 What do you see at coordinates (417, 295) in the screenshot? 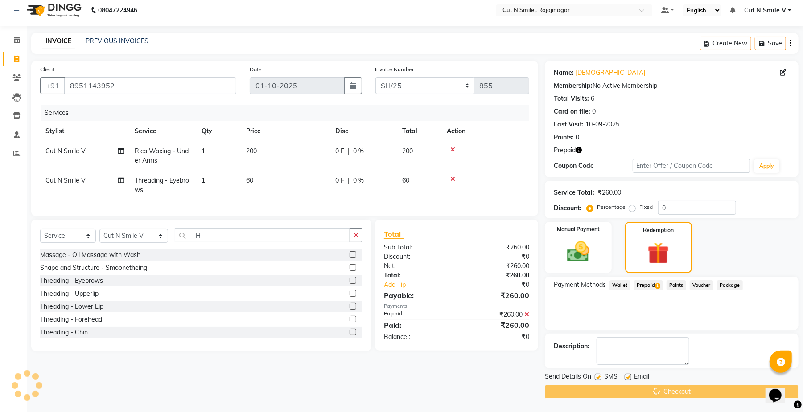
I see `div: Payable:` at bounding box center [417, 295].